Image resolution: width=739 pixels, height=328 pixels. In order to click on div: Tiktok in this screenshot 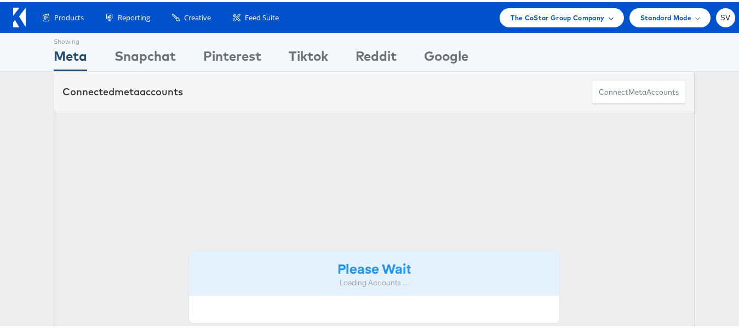, I will do `click(309, 56)`.